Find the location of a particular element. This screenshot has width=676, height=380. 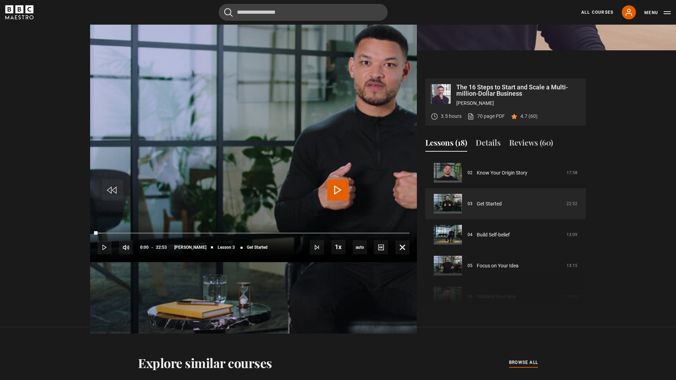

a: BBC Maestro is located at coordinates (19, 12).